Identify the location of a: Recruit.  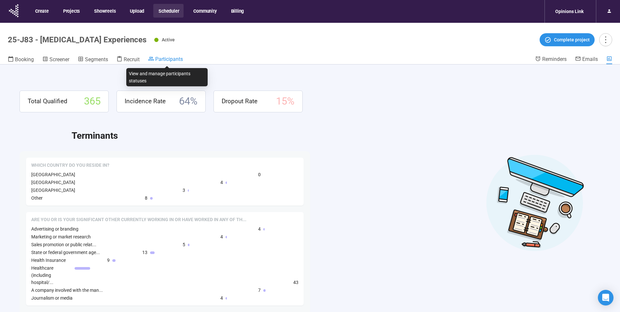
(128, 60).